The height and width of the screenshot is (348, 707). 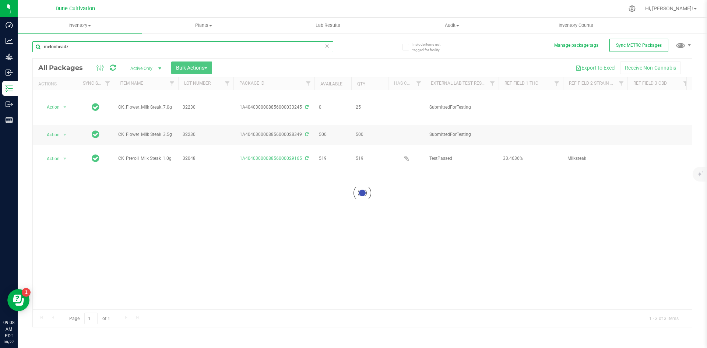 I want to click on a: Plants, so click(x=204, y=25).